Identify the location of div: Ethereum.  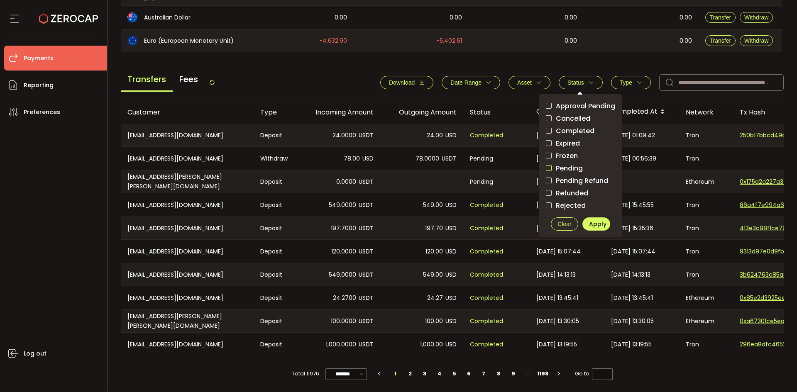
(706, 321).